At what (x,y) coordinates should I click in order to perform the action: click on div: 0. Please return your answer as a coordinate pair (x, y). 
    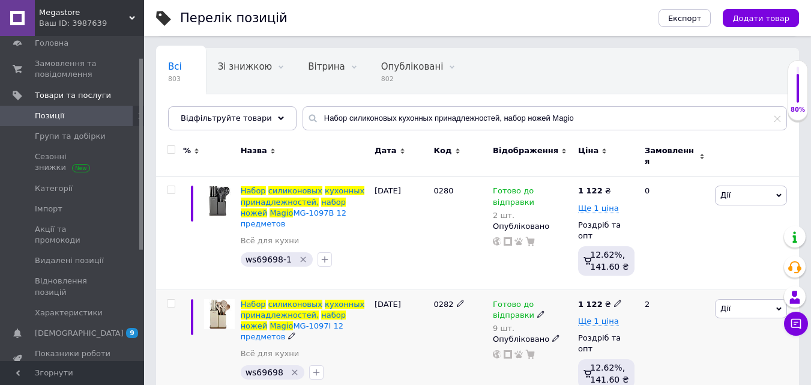
    Looking at the image, I should click on (675, 233).